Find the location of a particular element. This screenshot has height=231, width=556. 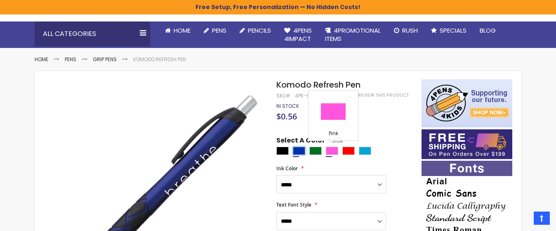

img: 4pens 4 kids is located at coordinates (467, 103).